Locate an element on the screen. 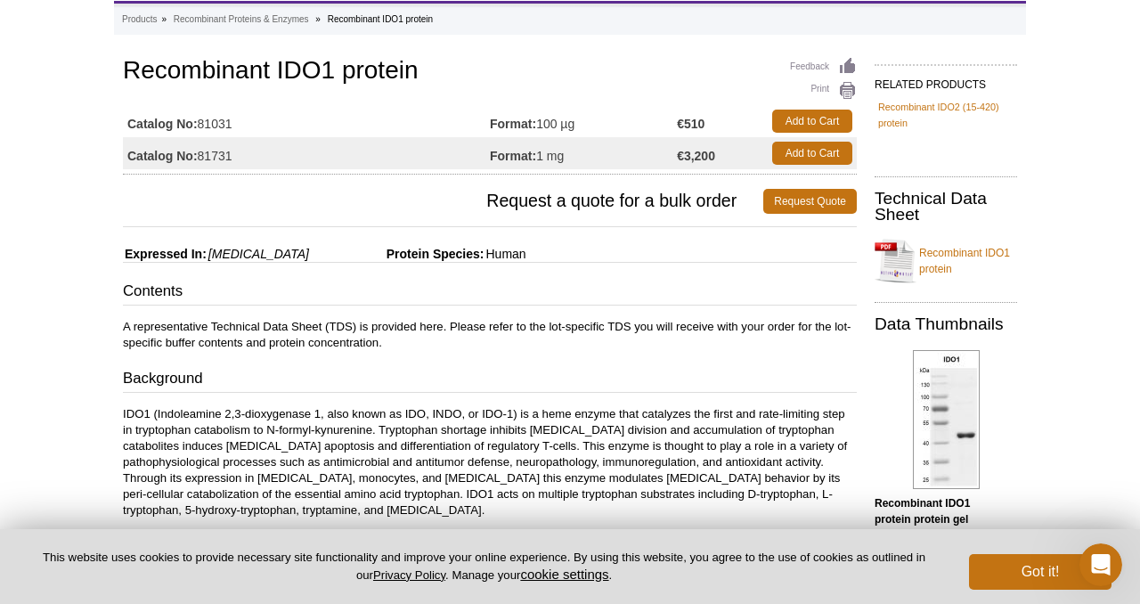  h2: RELATED PRODUCTS is located at coordinates (946, 80).